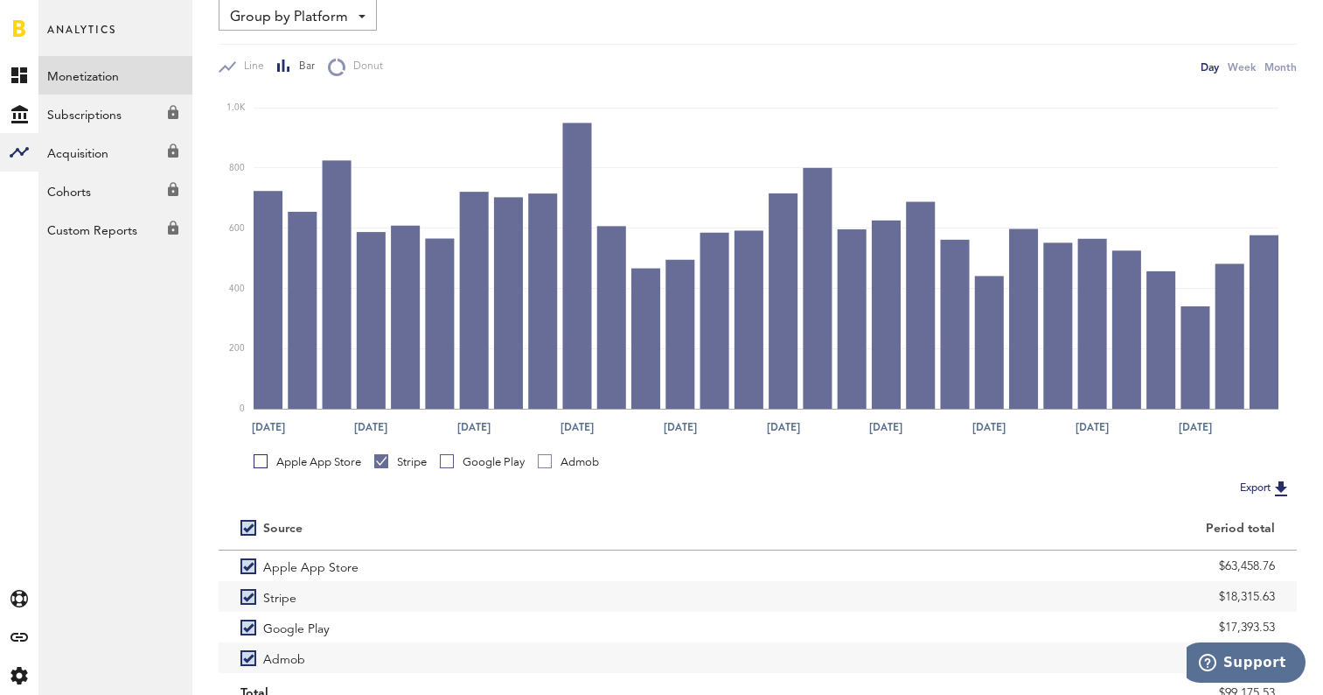 The width and height of the screenshot is (1323, 695). Describe the element at coordinates (115, 152) in the screenshot. I see `a: Acquisition` at that location.